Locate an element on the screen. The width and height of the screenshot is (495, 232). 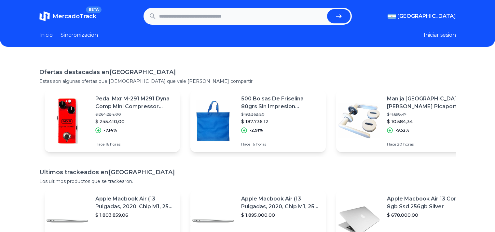
p: -9,52% is located at coordinates (402, 130).